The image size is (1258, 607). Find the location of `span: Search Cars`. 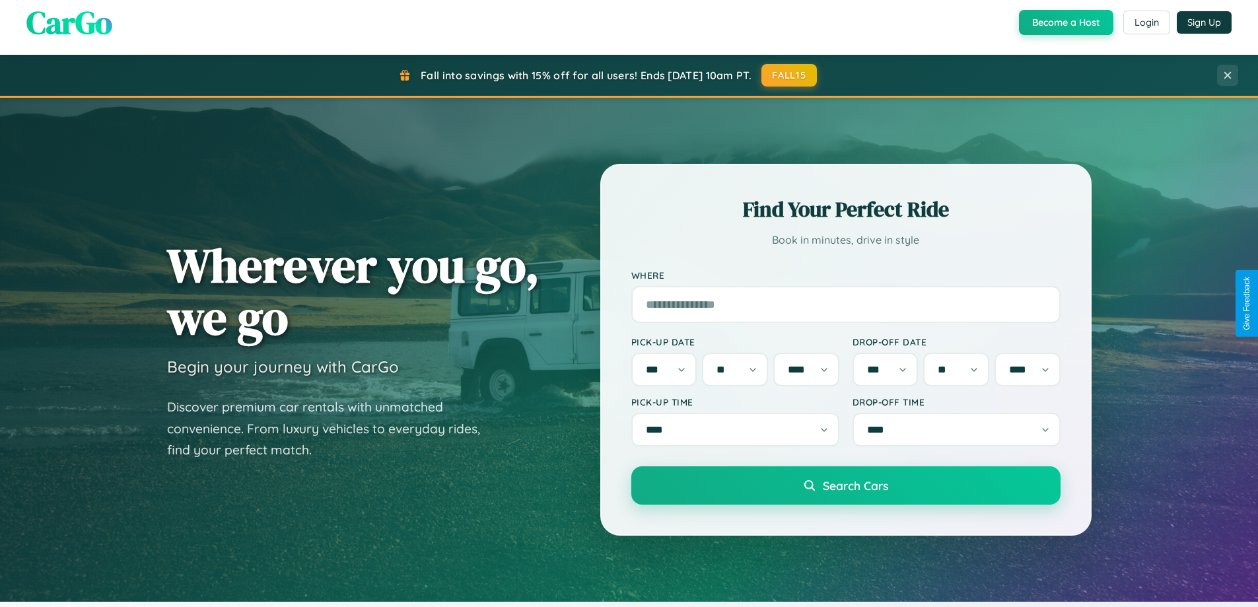

span: Search Cars is located at coordinates (855, 485).